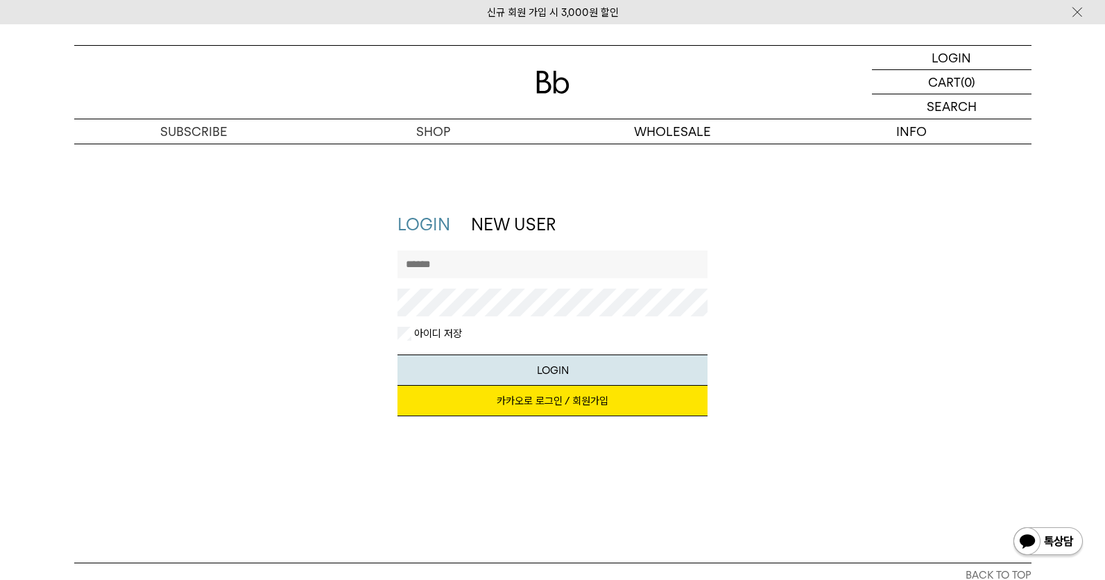 The image size is (1105, 580). I want to click on p: WHOLESALE, so click(672, 131).